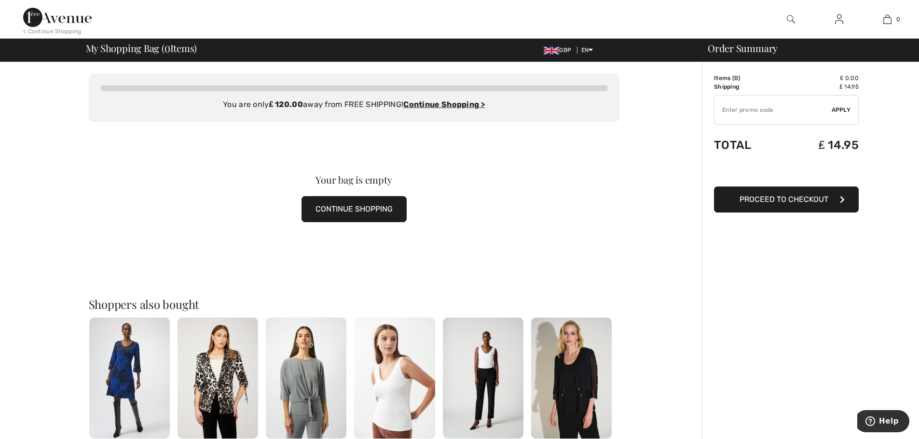 Image resolution: width=919 pixels, height=439 pixels. Describe the element at coordinates (786, 200) in the screenshot. I see `button: Proceed to Checkout` at that location.